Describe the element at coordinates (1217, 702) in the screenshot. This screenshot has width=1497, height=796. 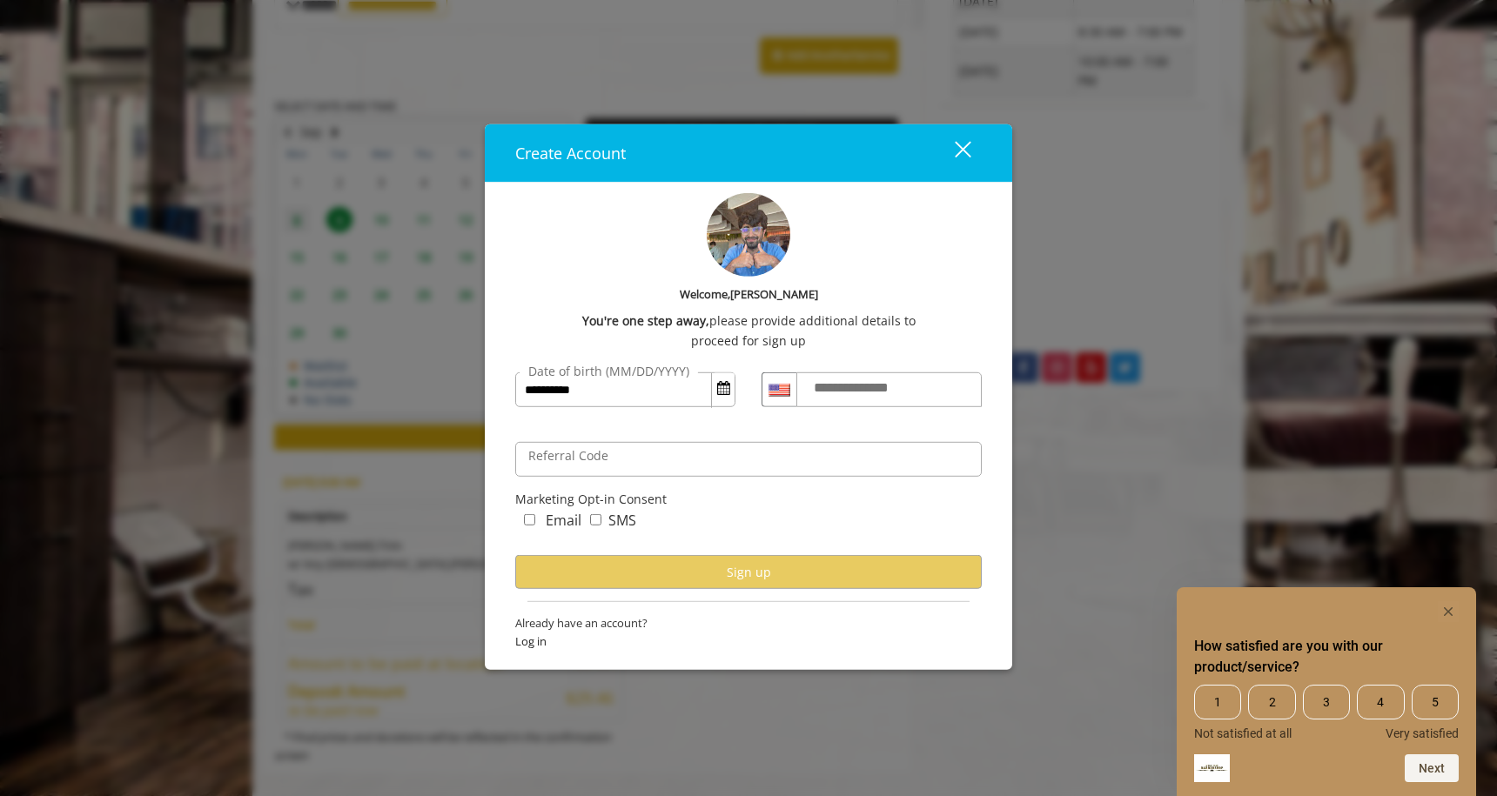
I see `span: 1` at that location.